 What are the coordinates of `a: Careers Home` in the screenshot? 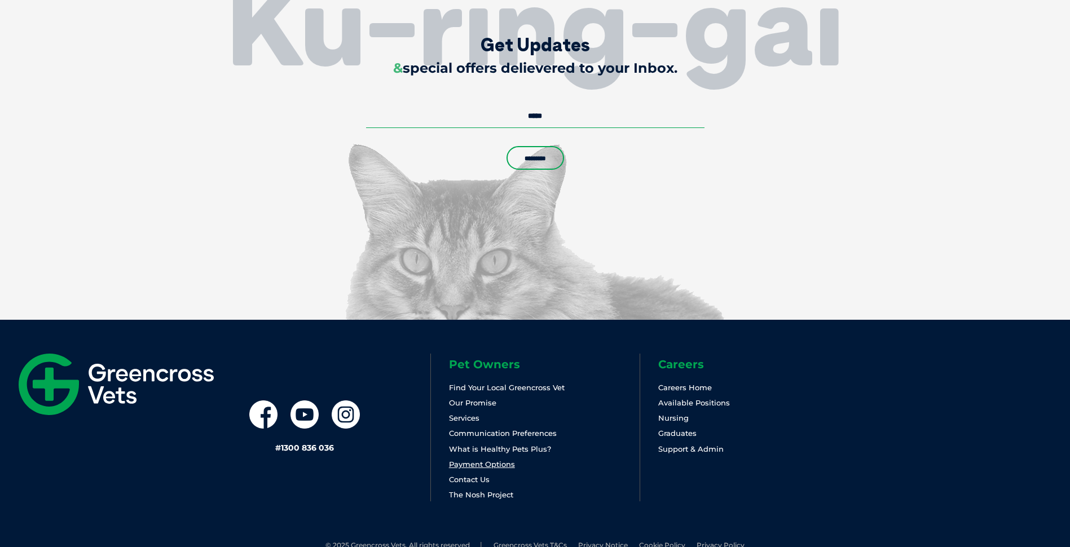 It's located at (685, 388).